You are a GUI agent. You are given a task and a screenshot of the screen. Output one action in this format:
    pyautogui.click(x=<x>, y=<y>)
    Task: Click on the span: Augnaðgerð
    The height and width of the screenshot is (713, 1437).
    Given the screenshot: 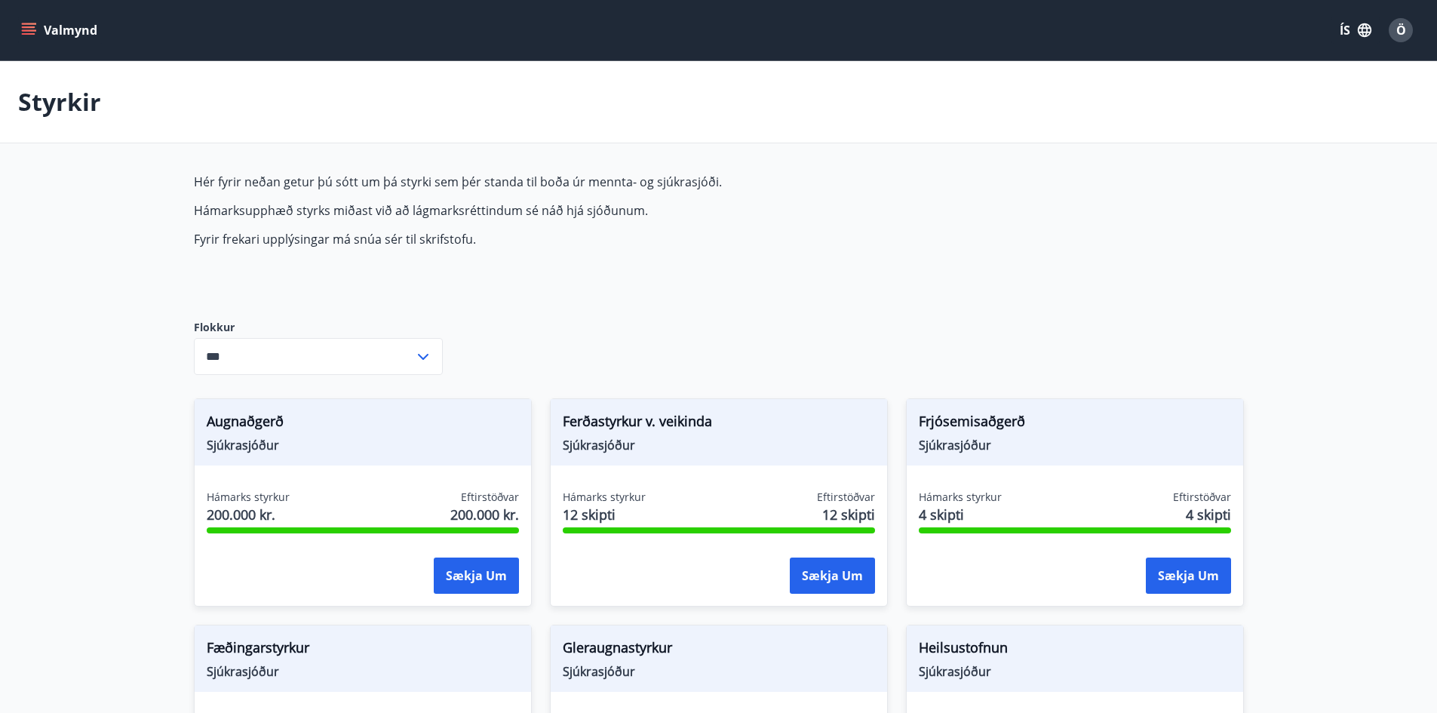 What is the action you would take?
    pyautogui.click(x=363, y=424)
    